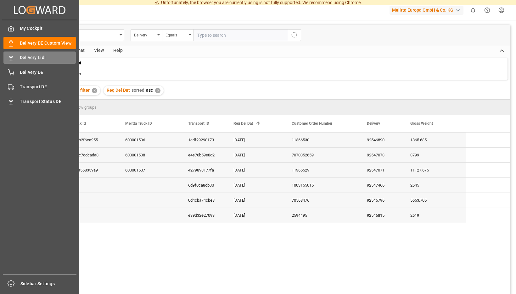 Image resolution: width=516 pixels, height=294 pixels. I want to click on div: 70568476, so click(321, 200).